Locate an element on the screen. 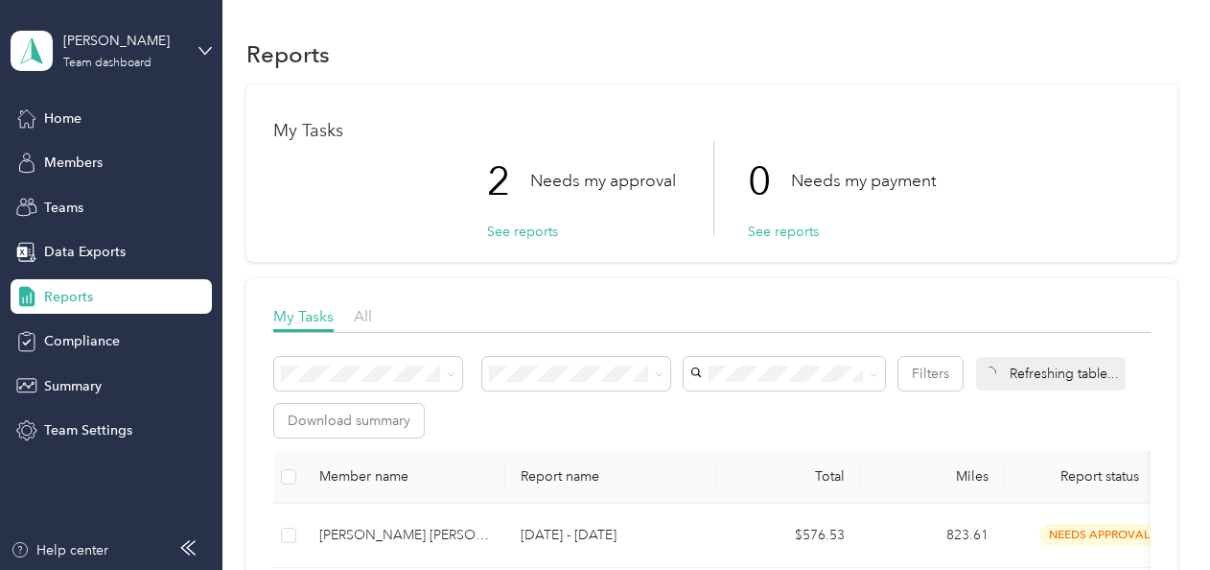  h1: Reports is located at coordinates (288, 54).